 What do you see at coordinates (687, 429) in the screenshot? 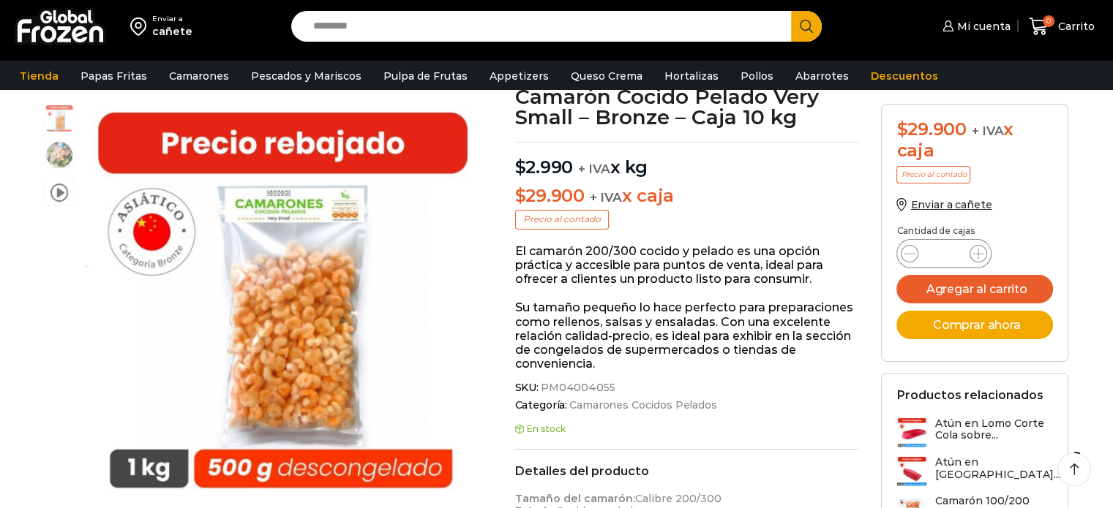
I see `p: En stock` at bounding box center [687, 429].